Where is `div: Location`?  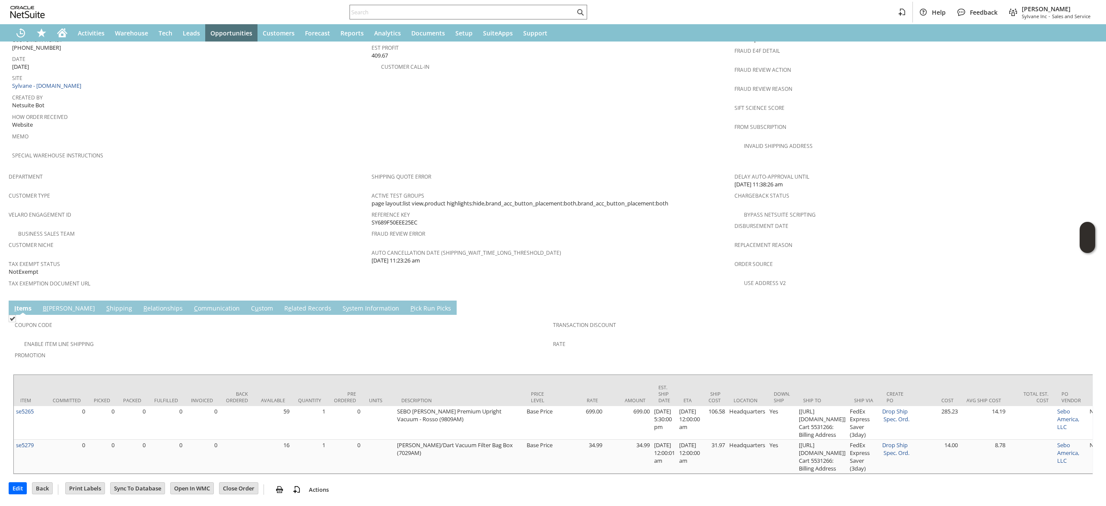 div: Location is located at coordinates (747, 400).